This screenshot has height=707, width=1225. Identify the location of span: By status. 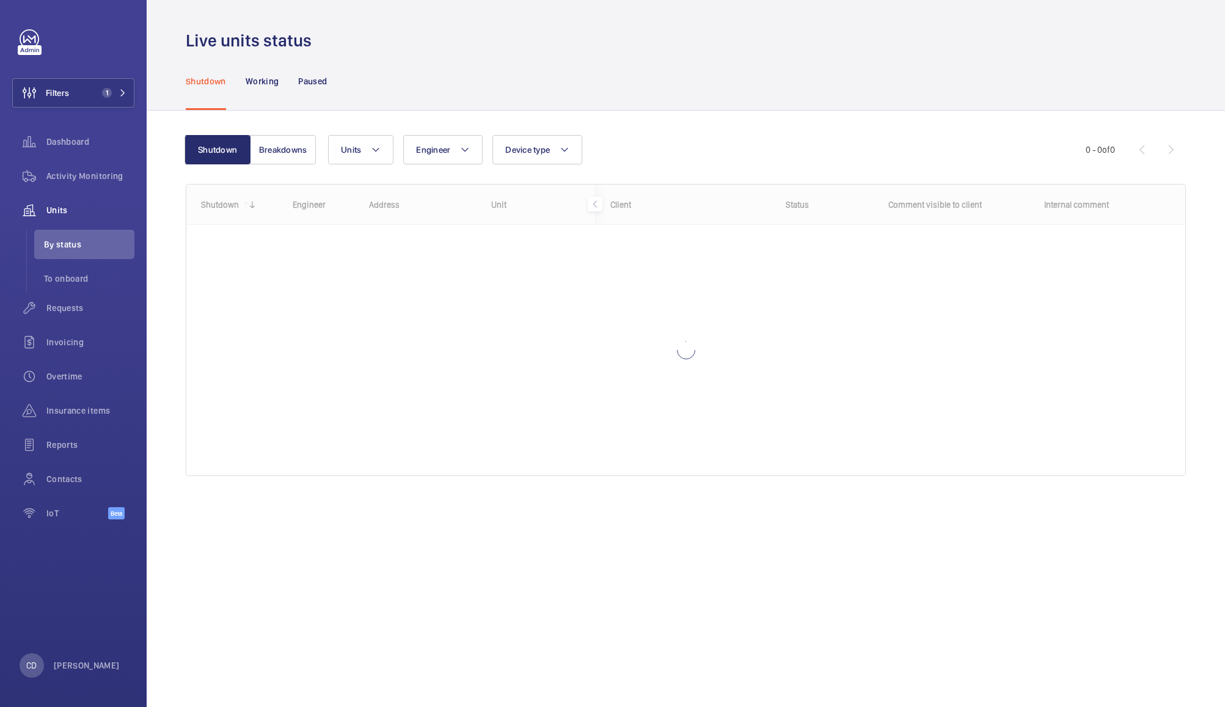
(89, 244).